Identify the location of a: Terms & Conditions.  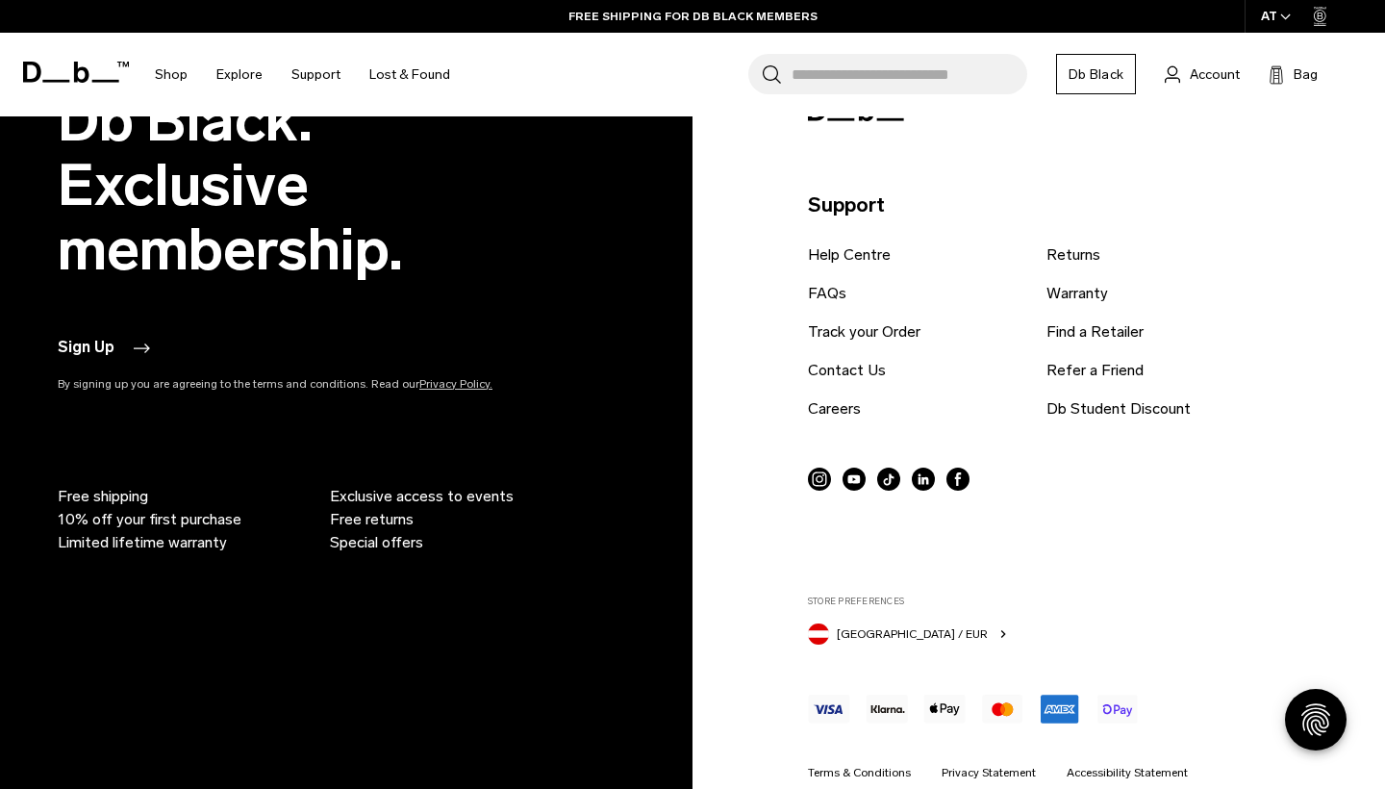
(859, 772).